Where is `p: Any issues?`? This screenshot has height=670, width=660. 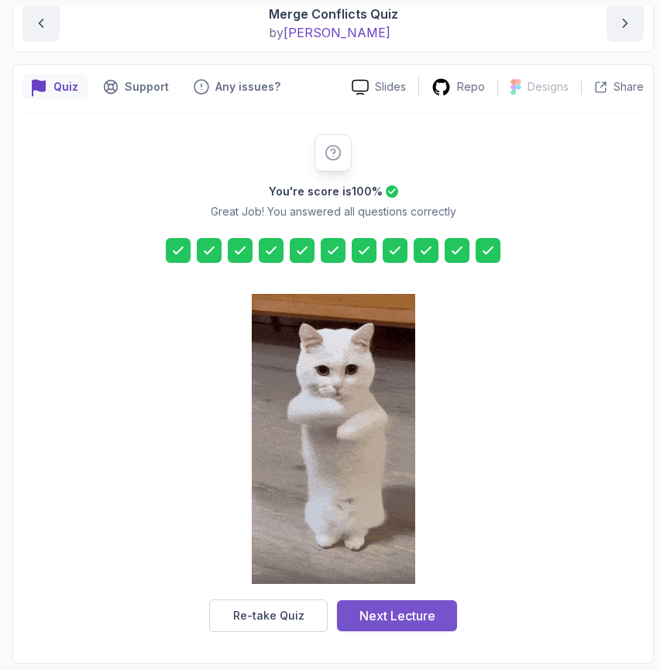 p: Any issues? is located at coordinates (248, 87).